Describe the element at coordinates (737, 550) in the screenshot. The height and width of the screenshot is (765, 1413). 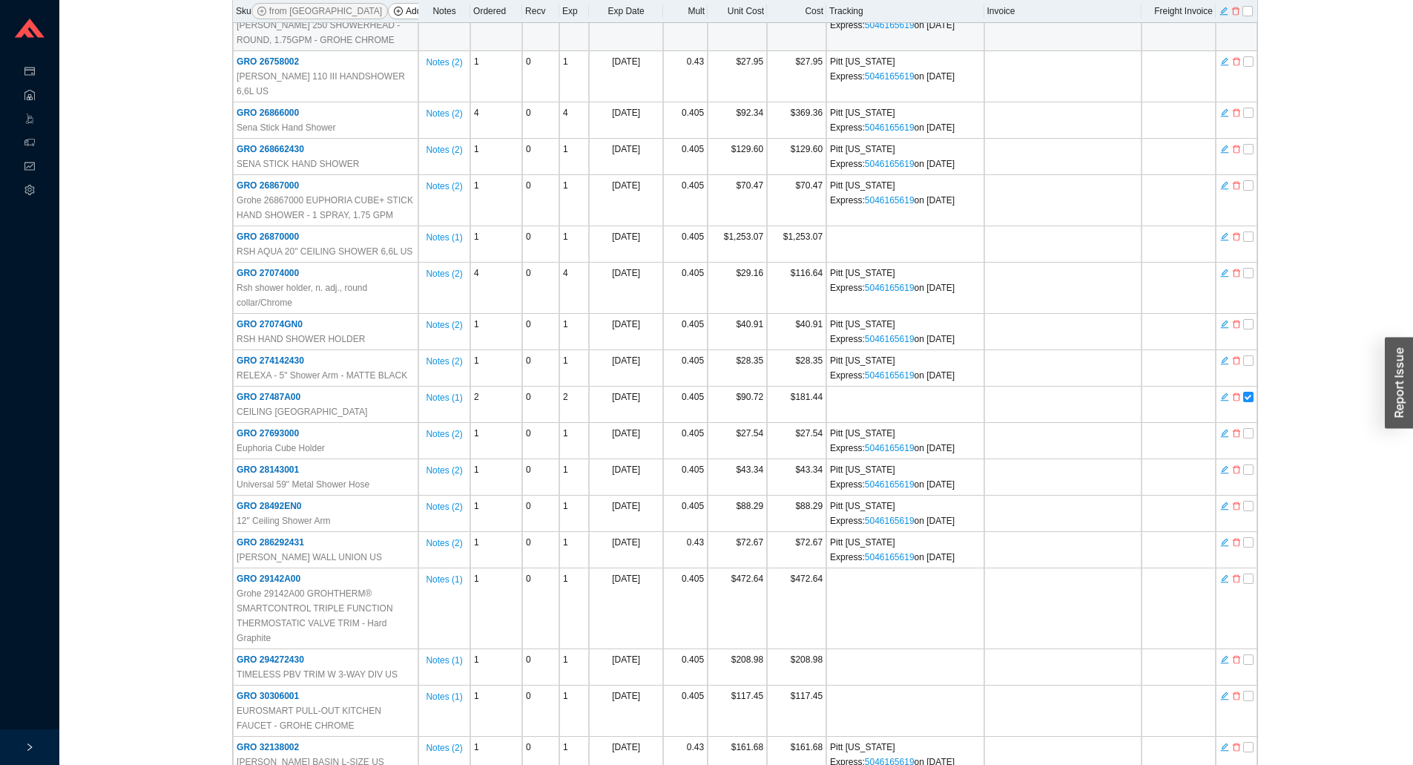
I see `td: $72.67` at that location.